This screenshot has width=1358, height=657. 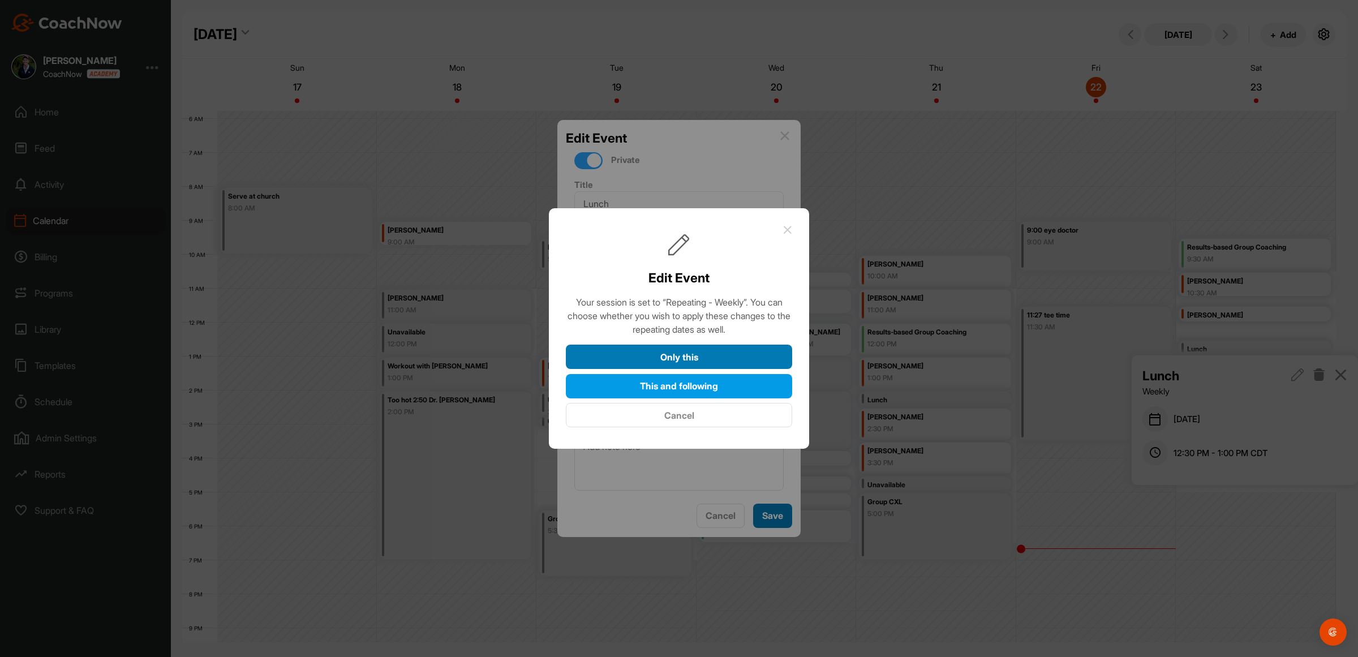 I want to click on button: Cancel, so click(x=679, y=415).